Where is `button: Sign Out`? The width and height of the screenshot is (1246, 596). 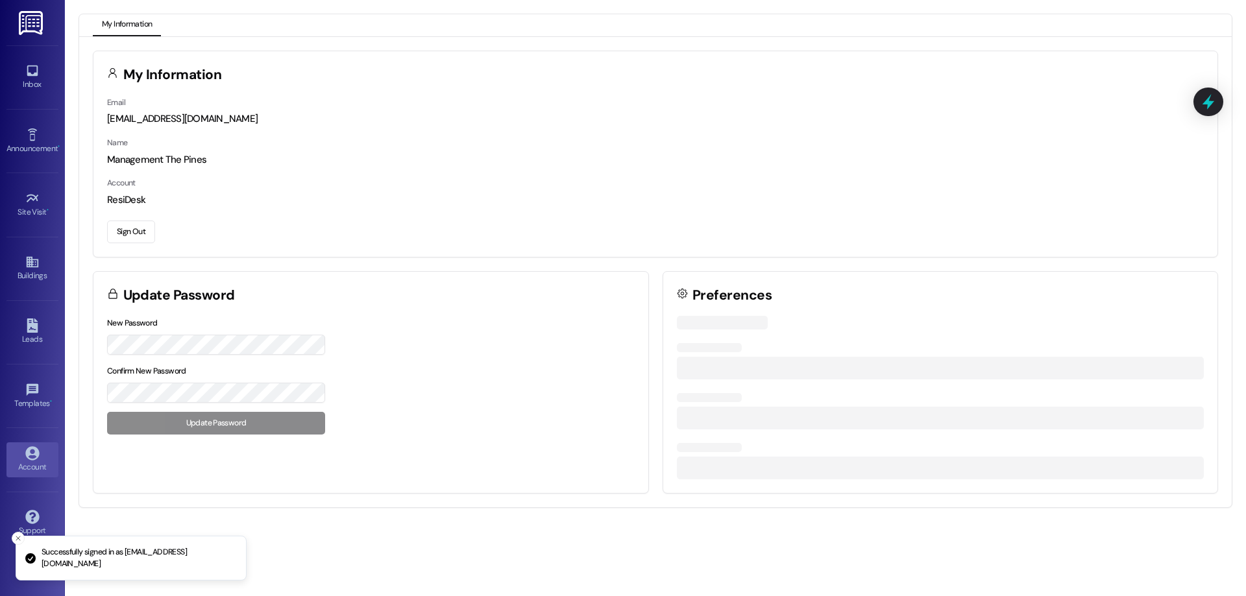 button: Sign Out is located at coordinates (131, 232).